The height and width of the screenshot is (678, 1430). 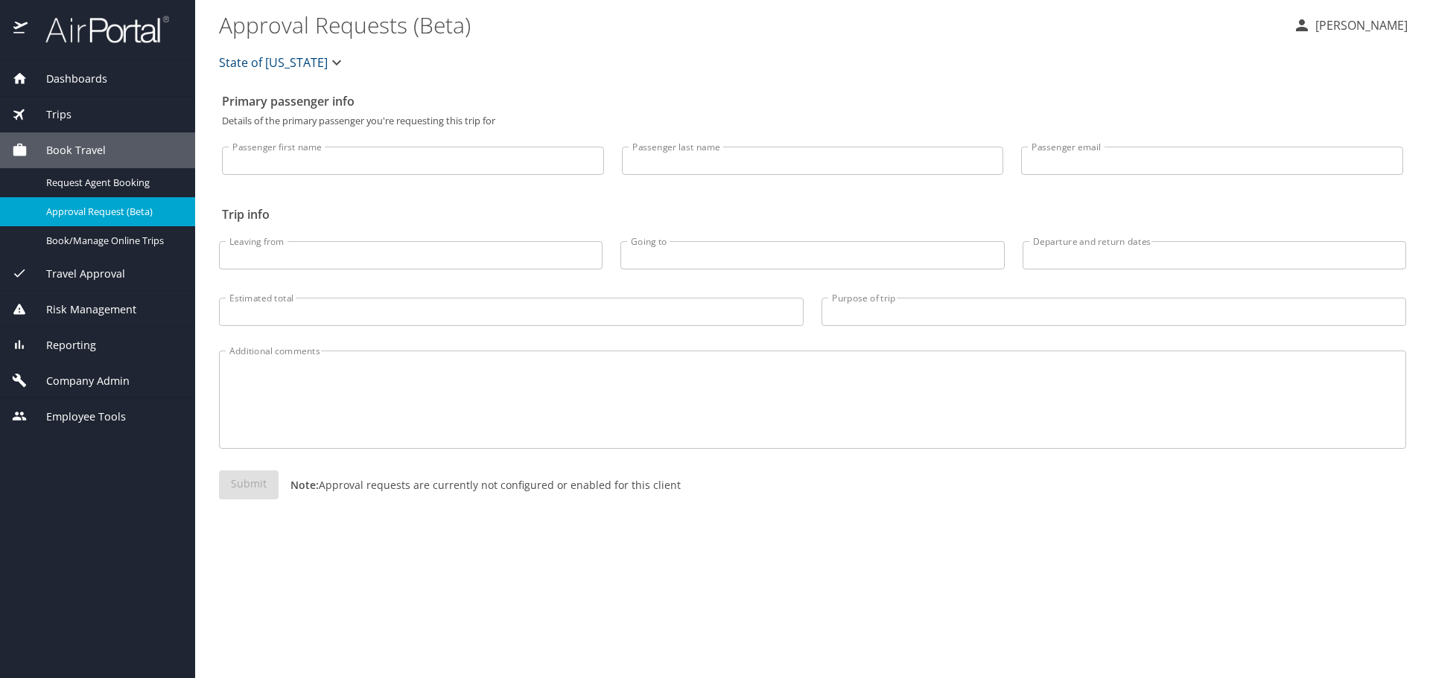 I want to click on h2: Trip info, so click(x=813, y=214).